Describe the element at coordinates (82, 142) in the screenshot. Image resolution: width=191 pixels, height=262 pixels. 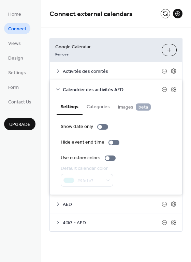
I see `div: Hide event end time` at that location.